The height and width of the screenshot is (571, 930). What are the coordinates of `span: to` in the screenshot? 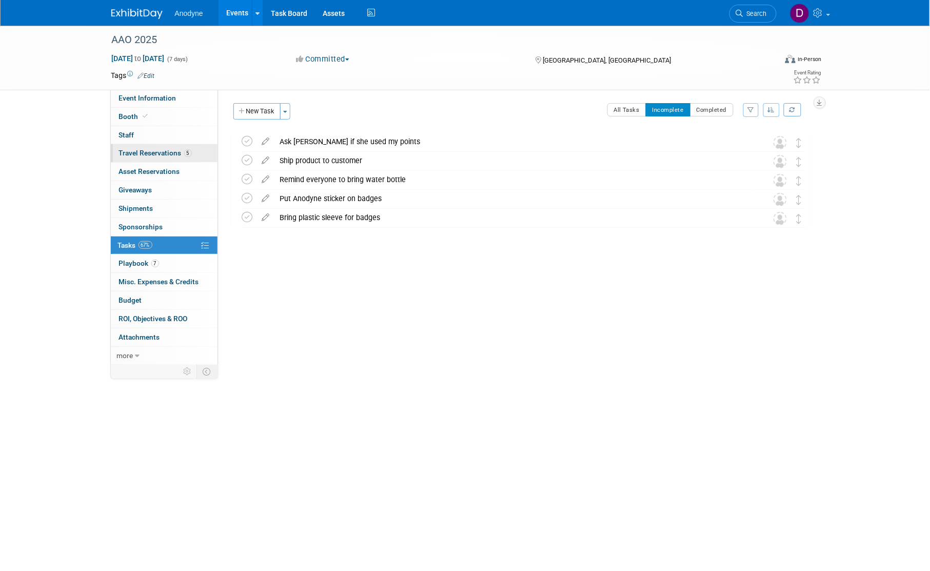 It's located at (138, 58).